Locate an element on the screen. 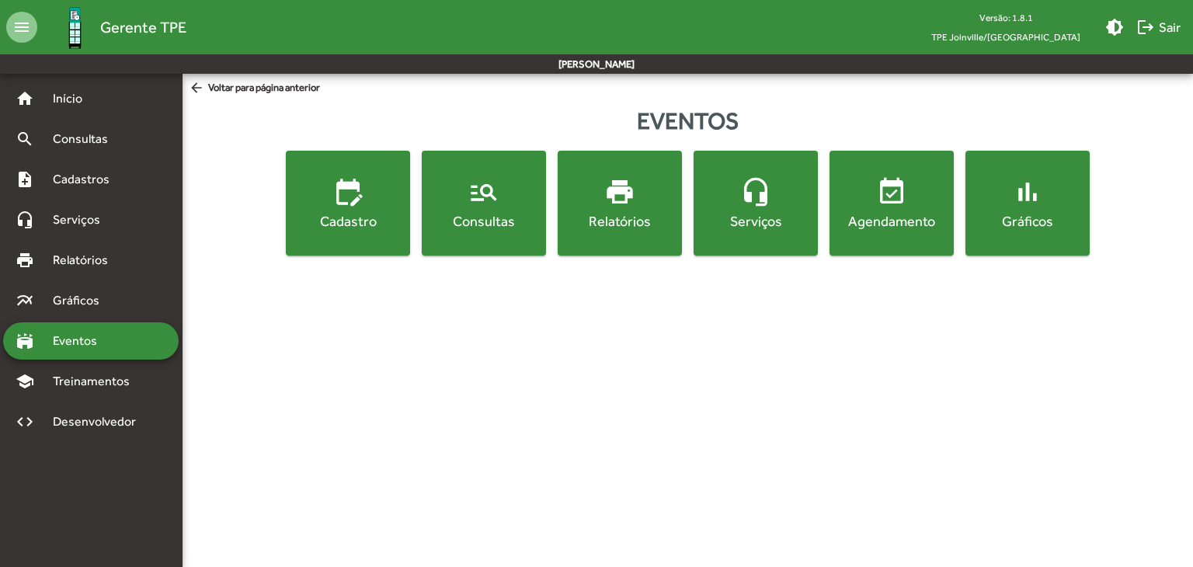  button: Relatórios is located at coordinates (620, 203).